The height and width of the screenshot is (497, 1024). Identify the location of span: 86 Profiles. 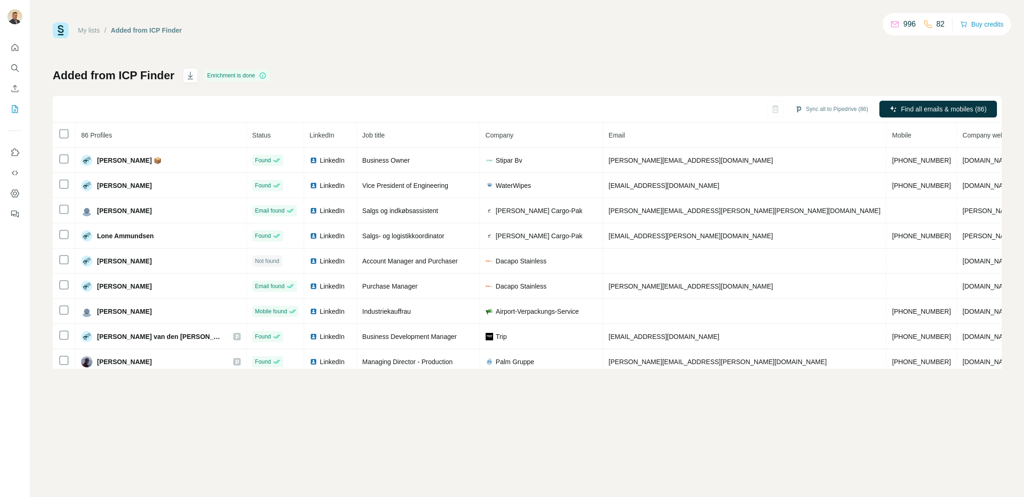
(97, 135).